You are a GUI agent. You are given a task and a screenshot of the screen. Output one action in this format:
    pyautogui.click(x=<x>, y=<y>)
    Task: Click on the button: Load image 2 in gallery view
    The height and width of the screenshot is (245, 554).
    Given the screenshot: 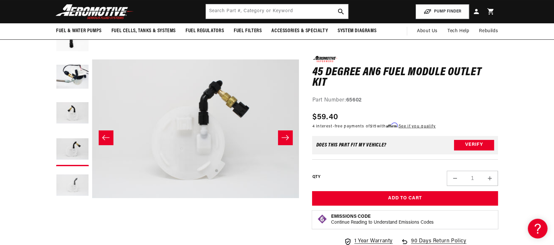 What is the action you would take?
    pyautogui.click(x=72, y=77)
    